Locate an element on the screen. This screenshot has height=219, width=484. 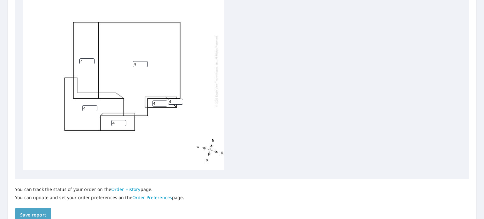
p: You can track the status of your order on the page. is located at coordinates (100, 189).